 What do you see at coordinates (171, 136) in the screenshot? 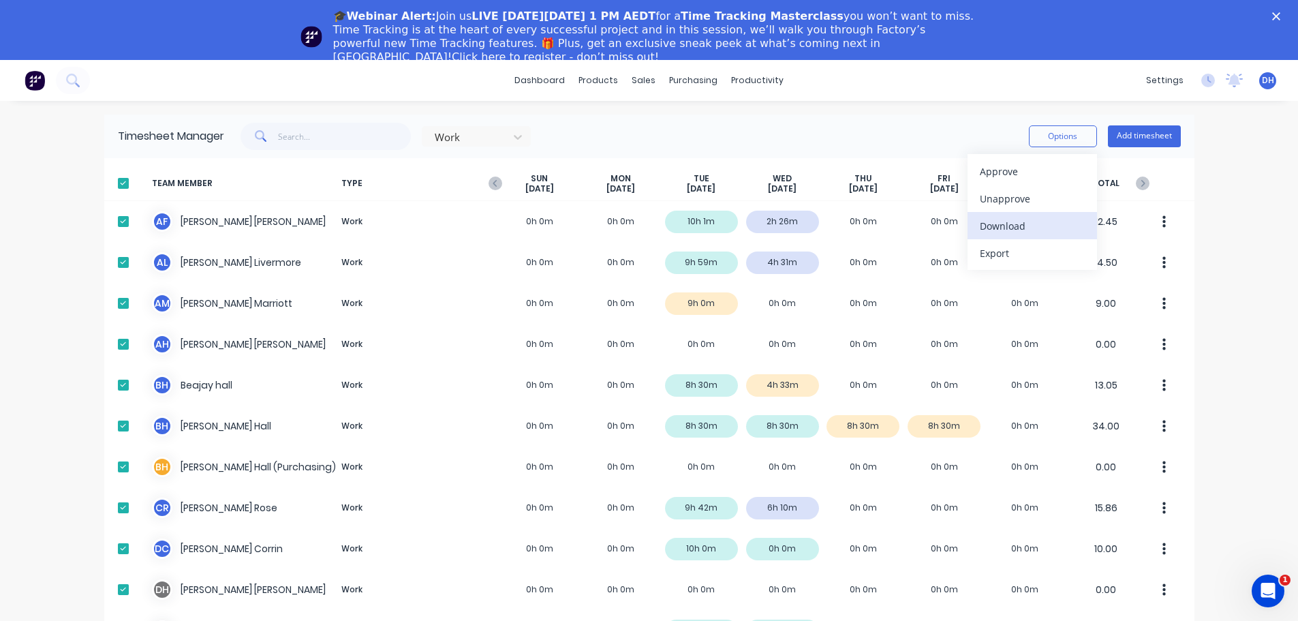
I see `div: Timesheet Manager` at bounding box center [171, 136].